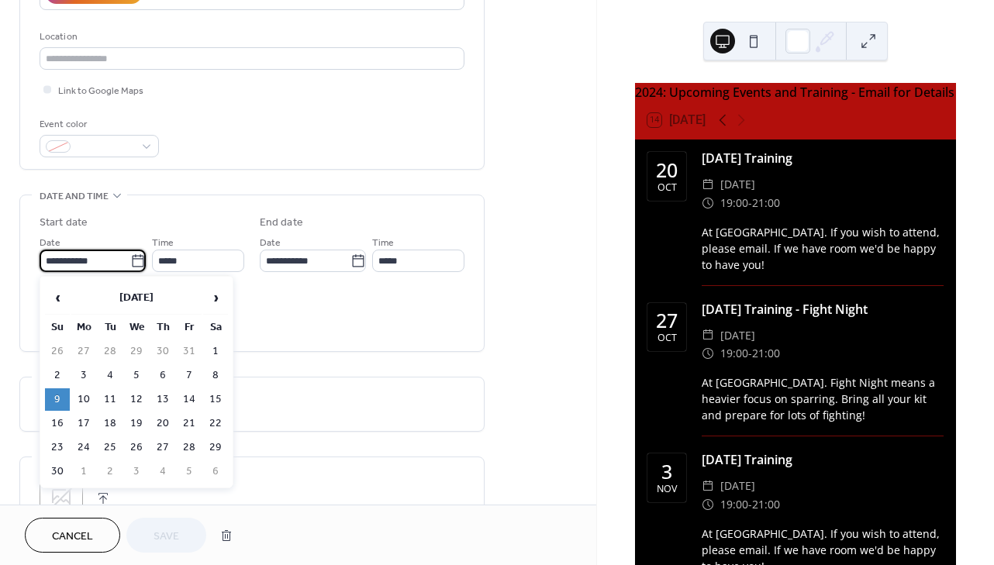  Describe the element at coordinates (84, 447) in the screenshot. I see `td: 24` at that location.